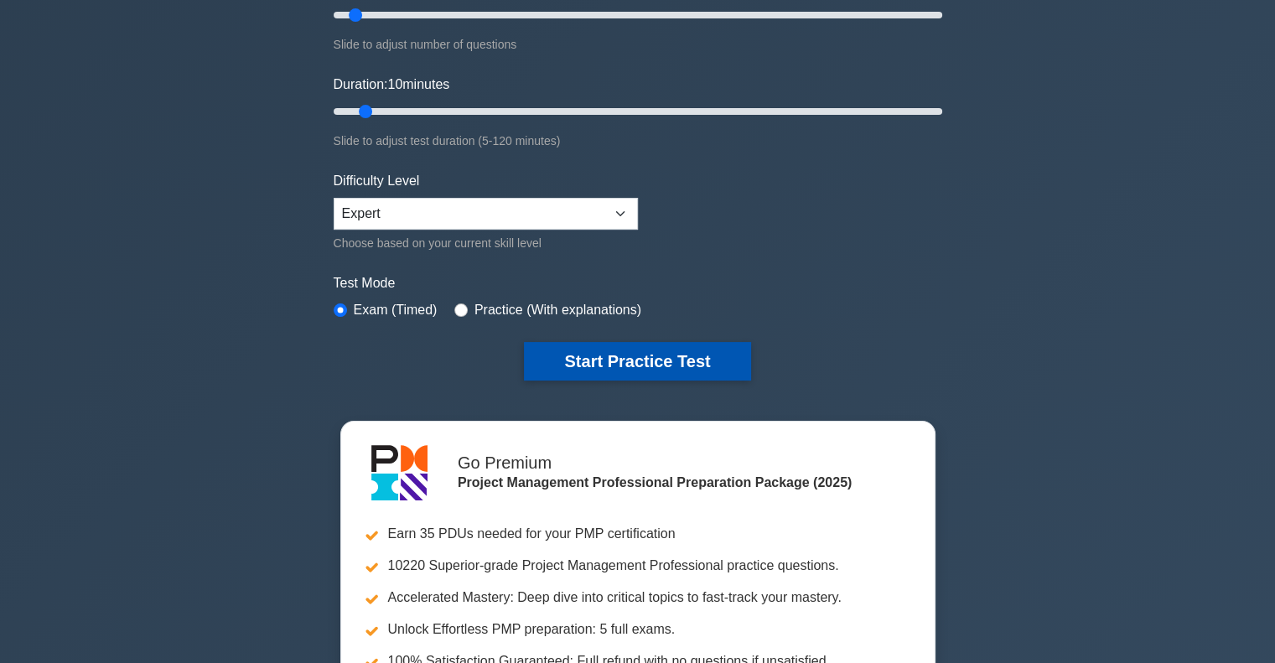 The width and height of the screenshot is (1275, 663). I want to click on label: Exam (Timed), so click(396, 310).